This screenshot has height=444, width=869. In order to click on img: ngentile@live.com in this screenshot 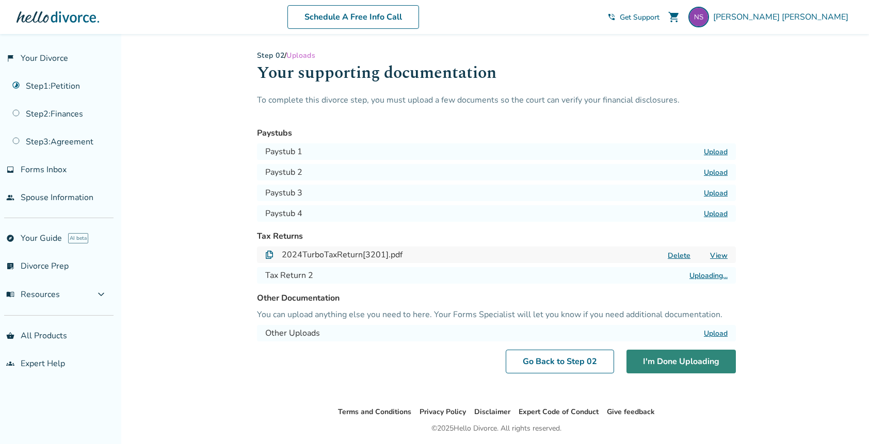, I will do `click(699, 17)`.